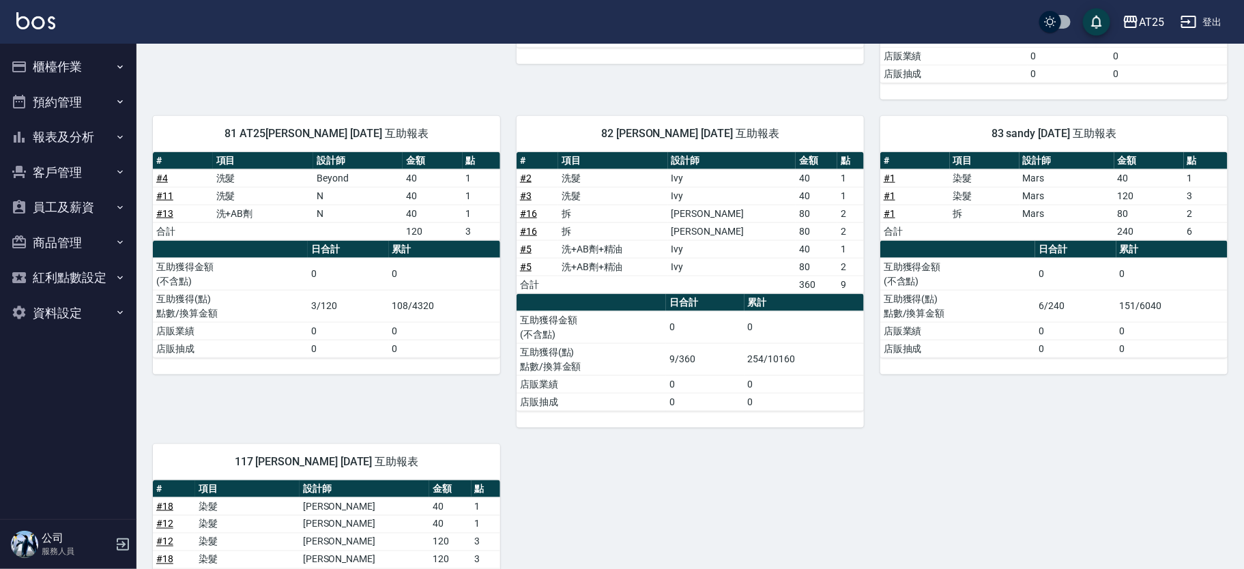 This screenshot has height=569, width=1244. Describe the element at coordinates (613, 267) in the screenshot. I see `td: 洗+AB劑+精油` at that location.